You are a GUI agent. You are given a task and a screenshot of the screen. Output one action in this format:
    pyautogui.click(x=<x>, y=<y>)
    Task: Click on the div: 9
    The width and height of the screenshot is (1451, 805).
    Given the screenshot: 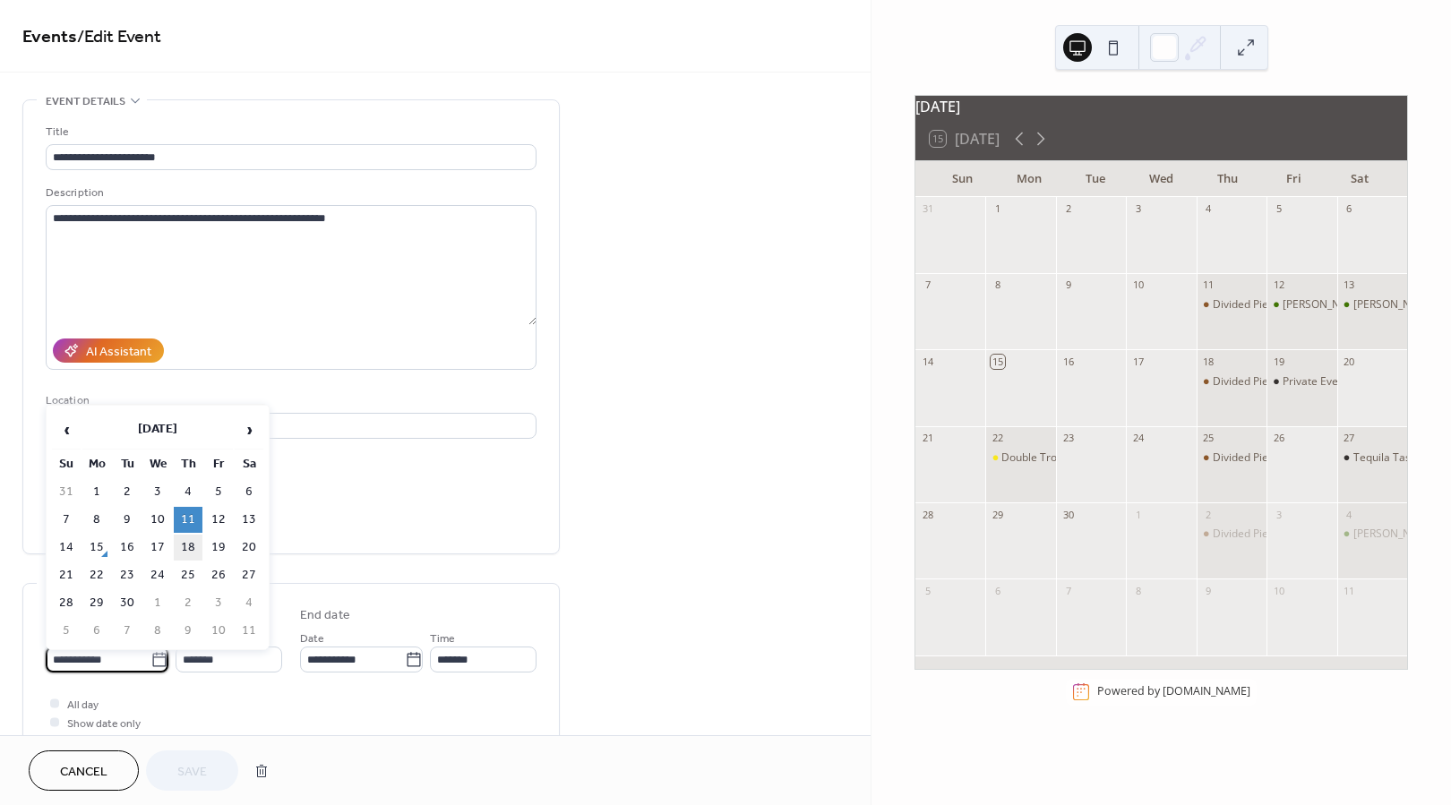 What is the action you would take?
    pyautogui.click(x=1208, y=590)
    